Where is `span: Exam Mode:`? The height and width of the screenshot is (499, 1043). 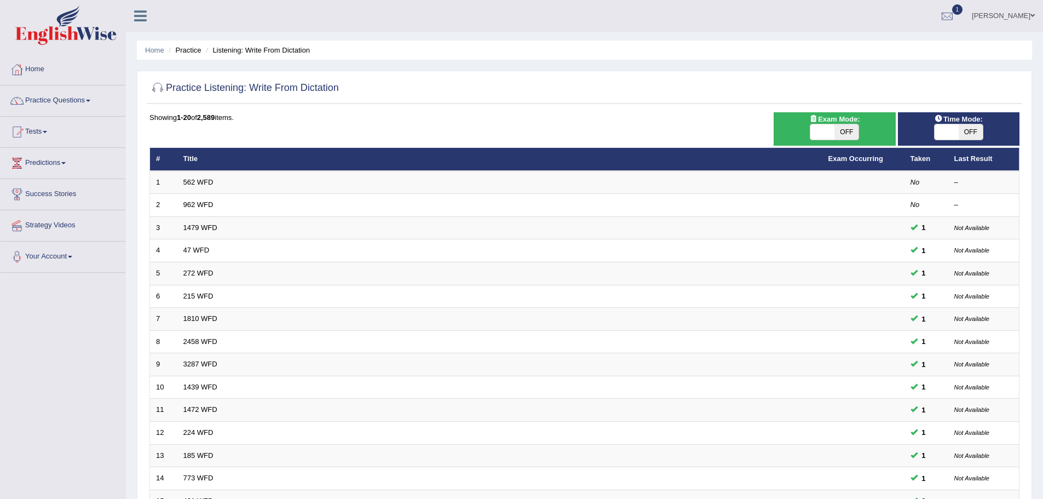
span: Exam Mode: is located at coordinates (835, 119).